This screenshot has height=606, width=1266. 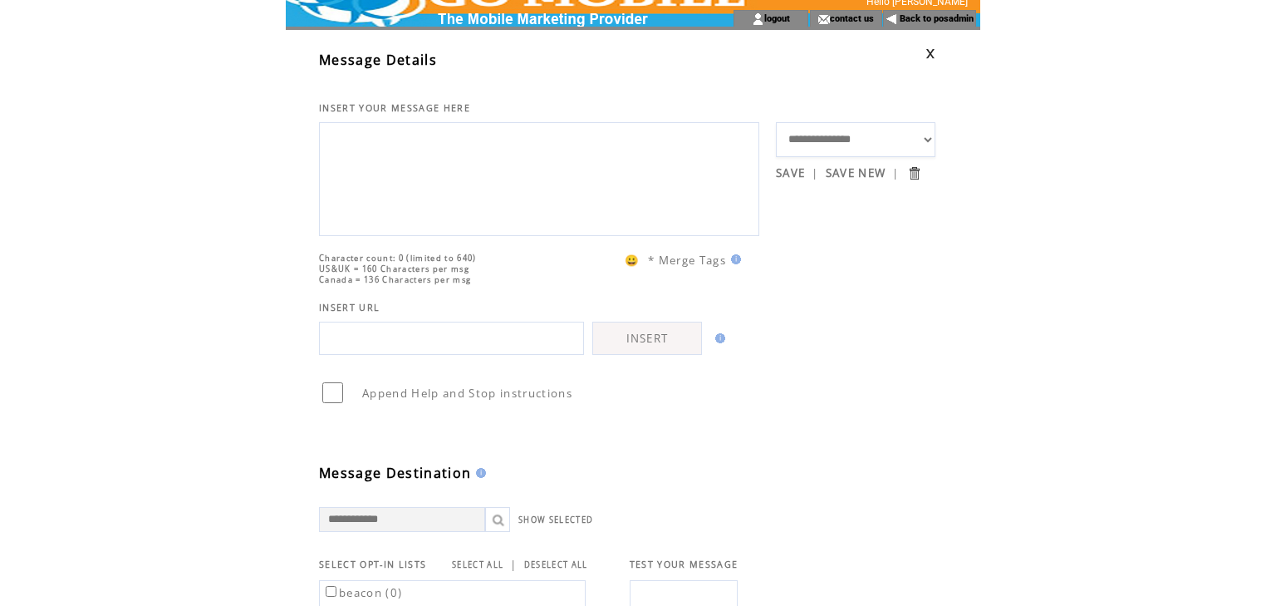 I want to click on a: Back to posadmin, so click(x=936, y=18).